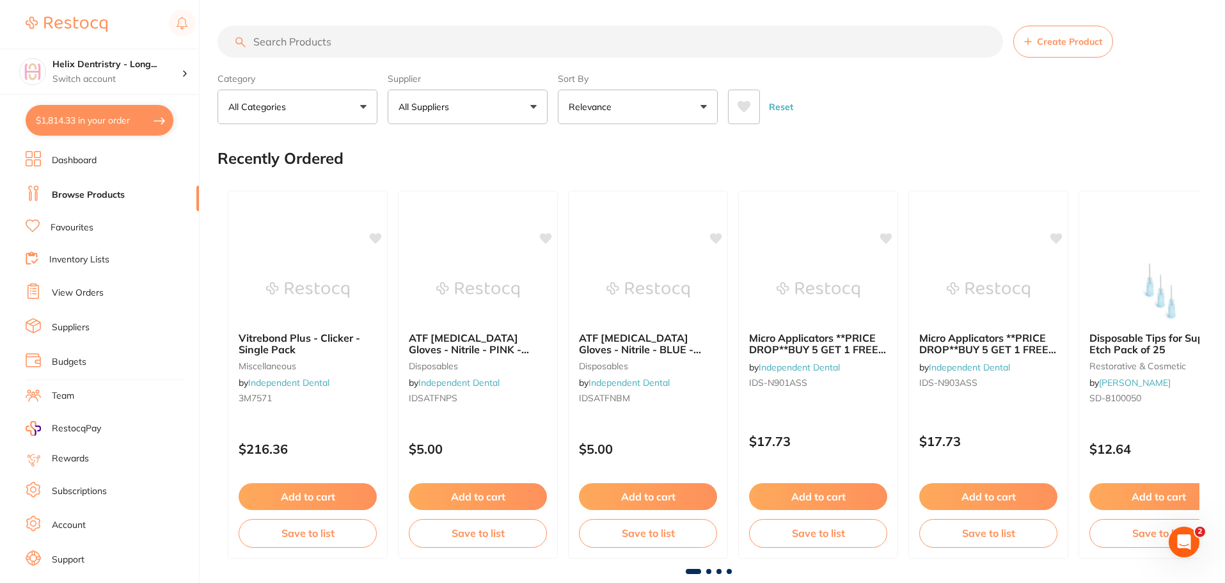 The image size is (1225, 583). Describe the element at coordinates (989, 290) in the screenshot. I see `img: Micro Applicators **PRICE DROP**BUY 5 GET 1 FREE** - Ultra Fine` at that location.